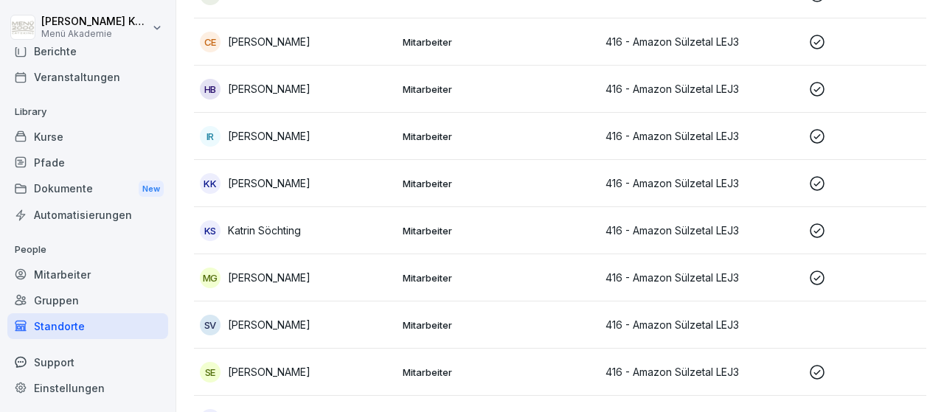 The image size is (944, 412). What do you see at coordinates (88, 136) in the screenshot?
I see `div: Kurse` at bounding box center [88, 136].